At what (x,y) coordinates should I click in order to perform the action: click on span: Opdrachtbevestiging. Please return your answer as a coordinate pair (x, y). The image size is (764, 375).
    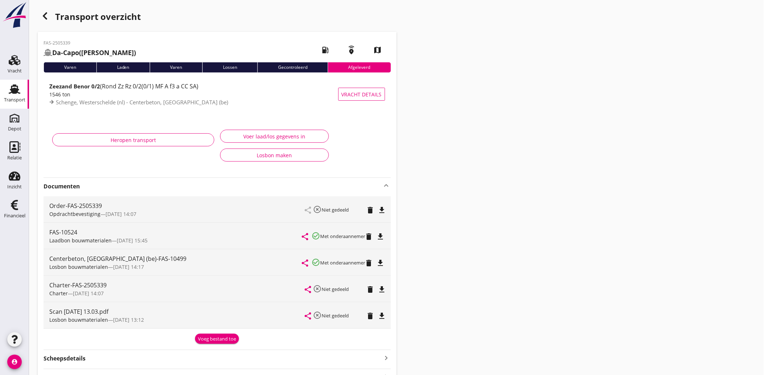
    Looking at the image, I should click on (75, 214).